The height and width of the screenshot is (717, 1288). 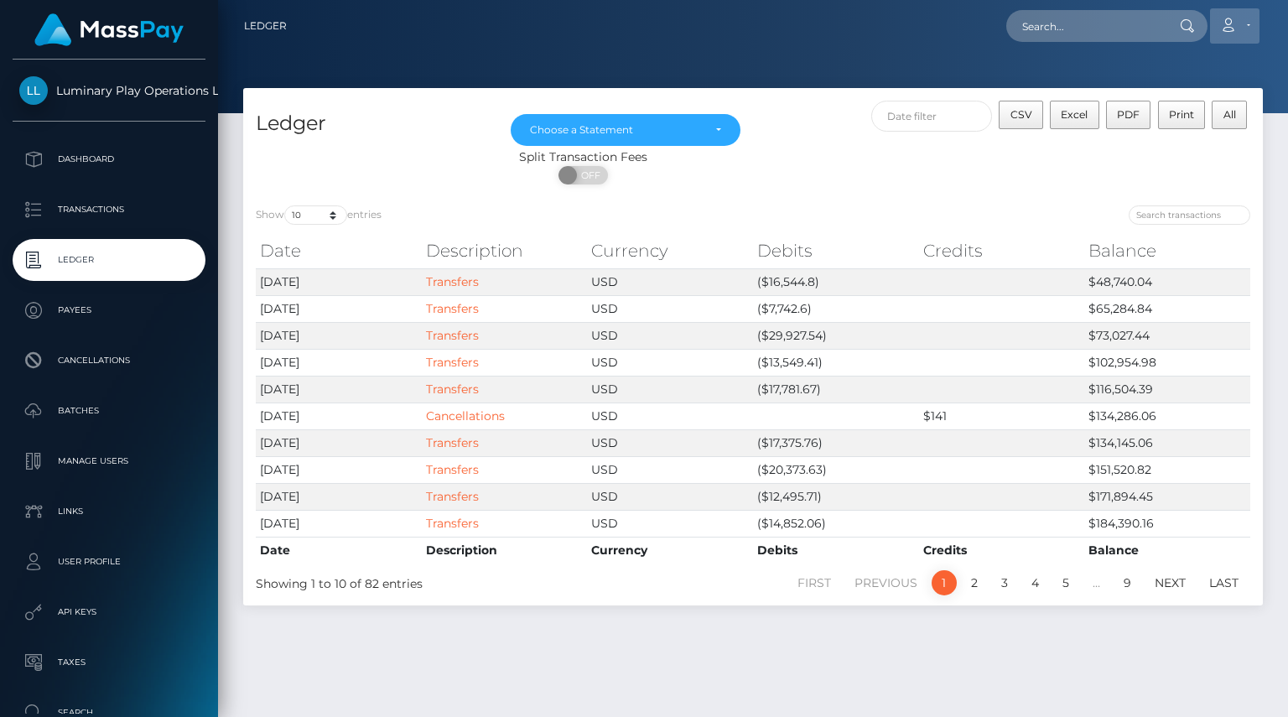 I want to click on td: ($17,375.76), so click(x=836, y=443).